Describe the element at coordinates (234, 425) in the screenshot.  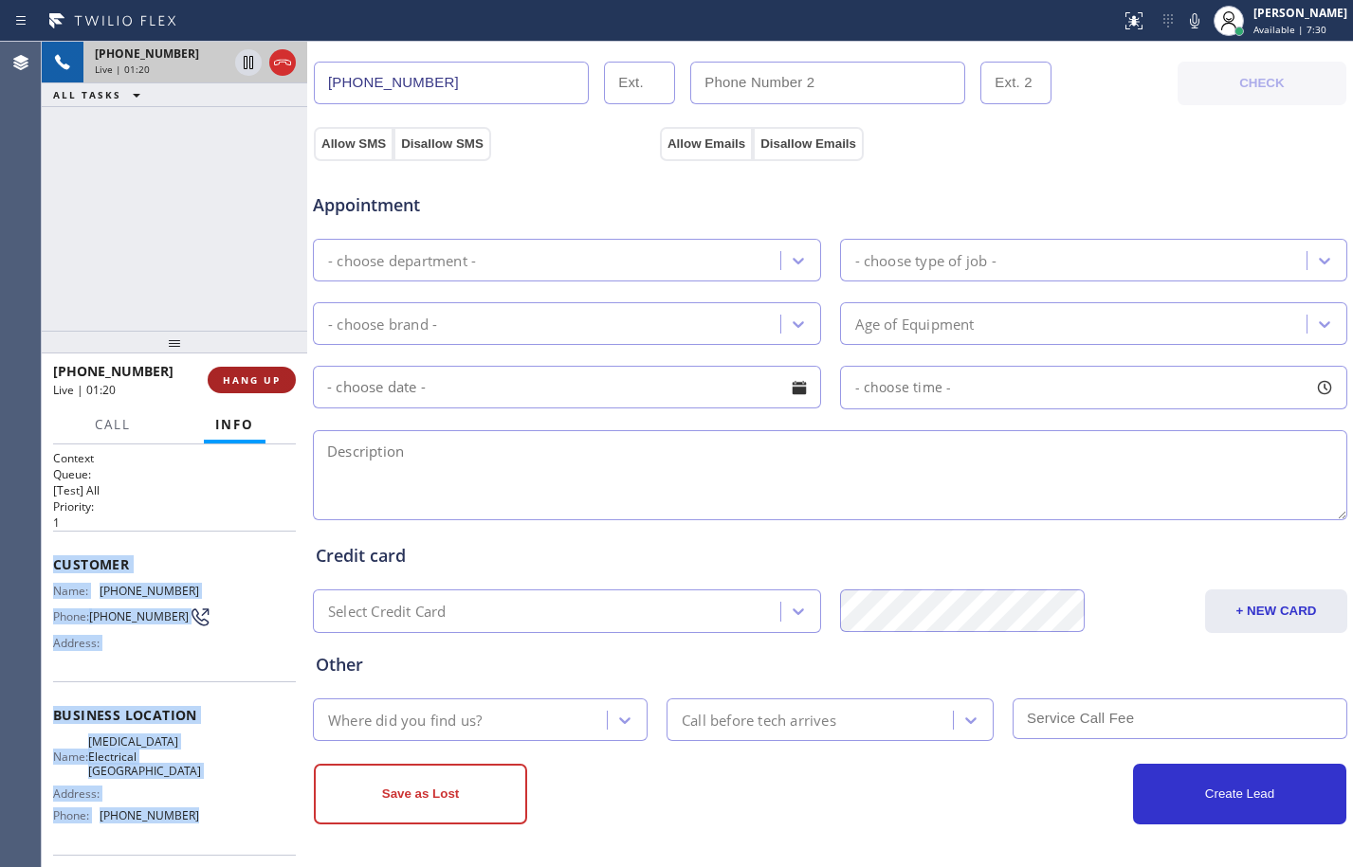
I see `button: Info` at that location.